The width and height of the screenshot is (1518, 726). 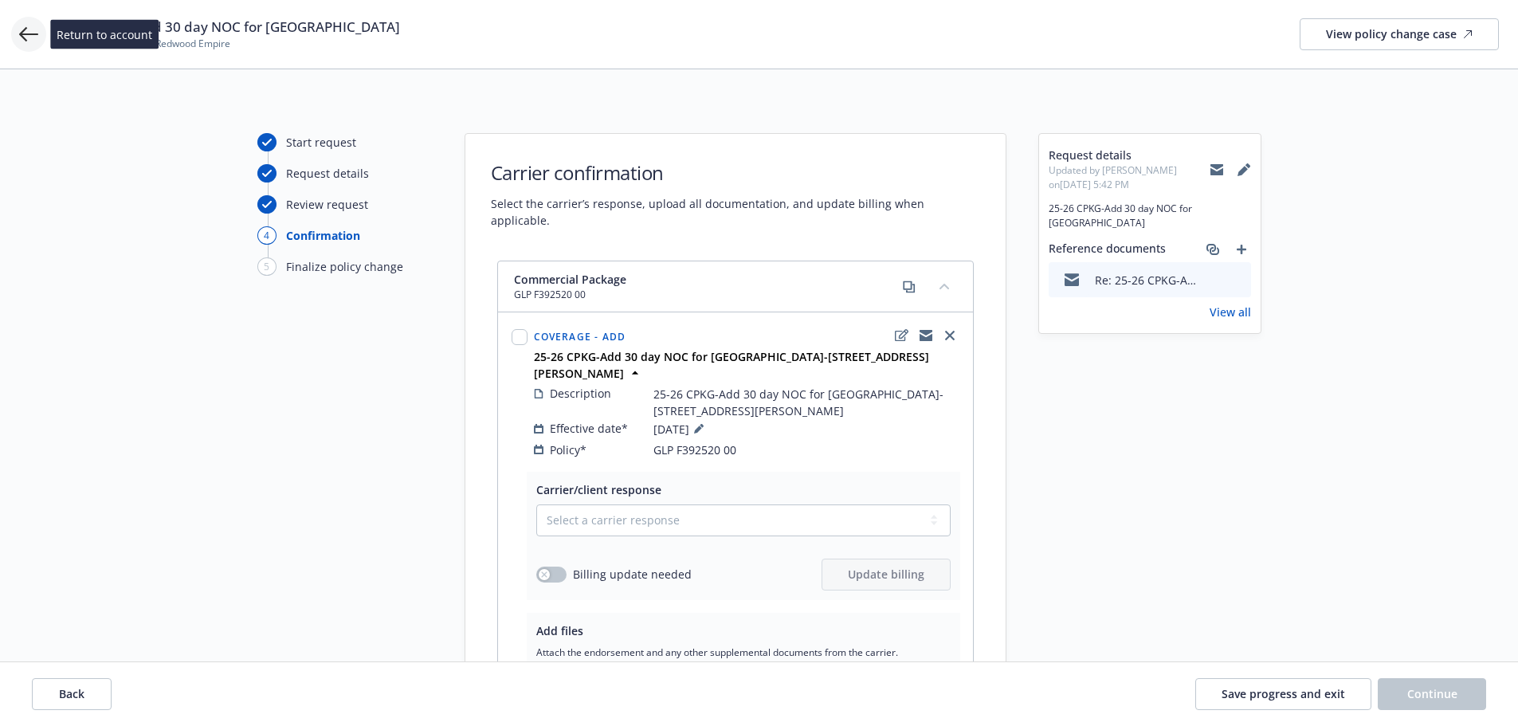 I want to click on div: Start request, so click(x=321, y=142).